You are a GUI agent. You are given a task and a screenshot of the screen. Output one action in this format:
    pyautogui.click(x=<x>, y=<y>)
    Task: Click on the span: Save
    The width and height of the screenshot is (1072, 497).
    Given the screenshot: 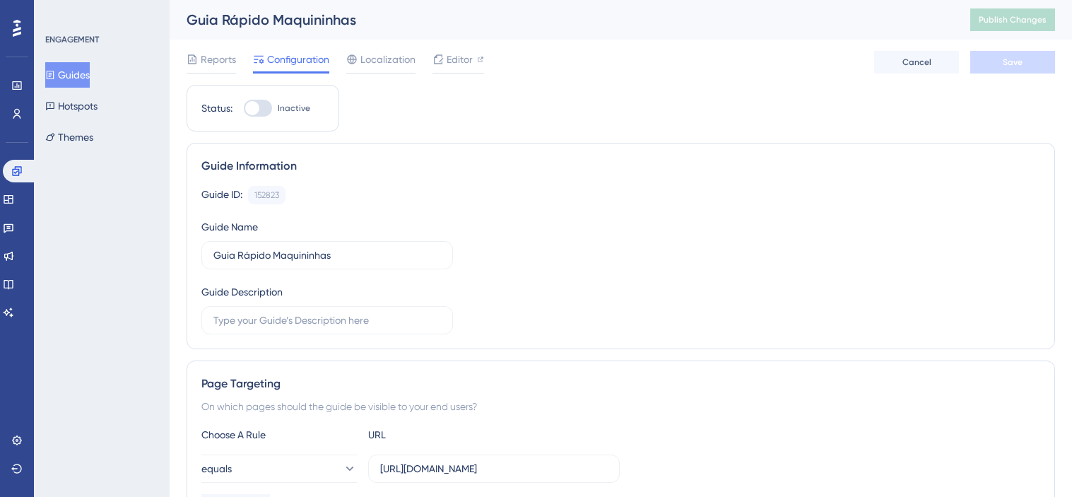 What is the action you would take?
    pyautogui.click(x=1013, y=62)
    